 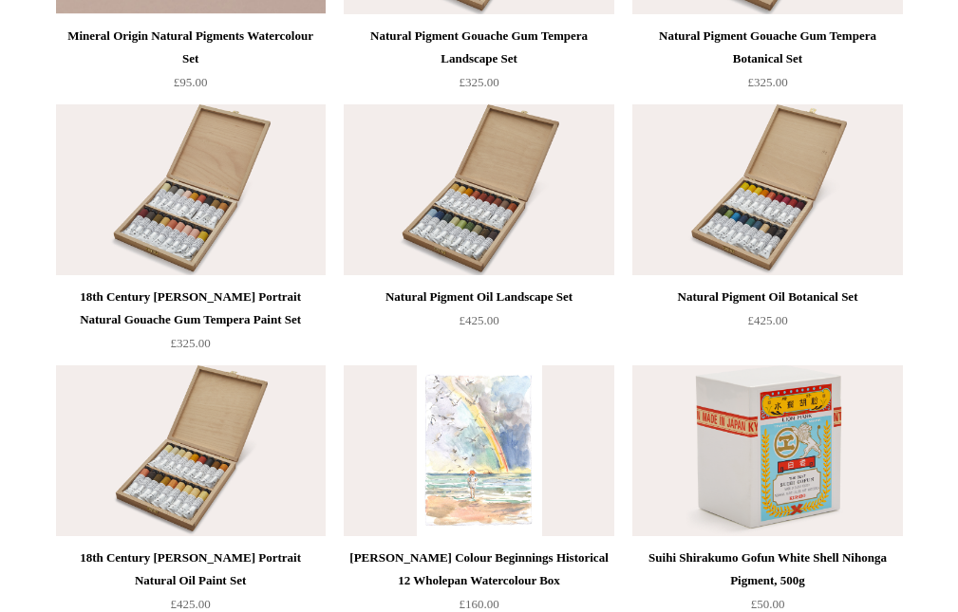 I want to click on span: £50.00, so click(x=768, y=604).